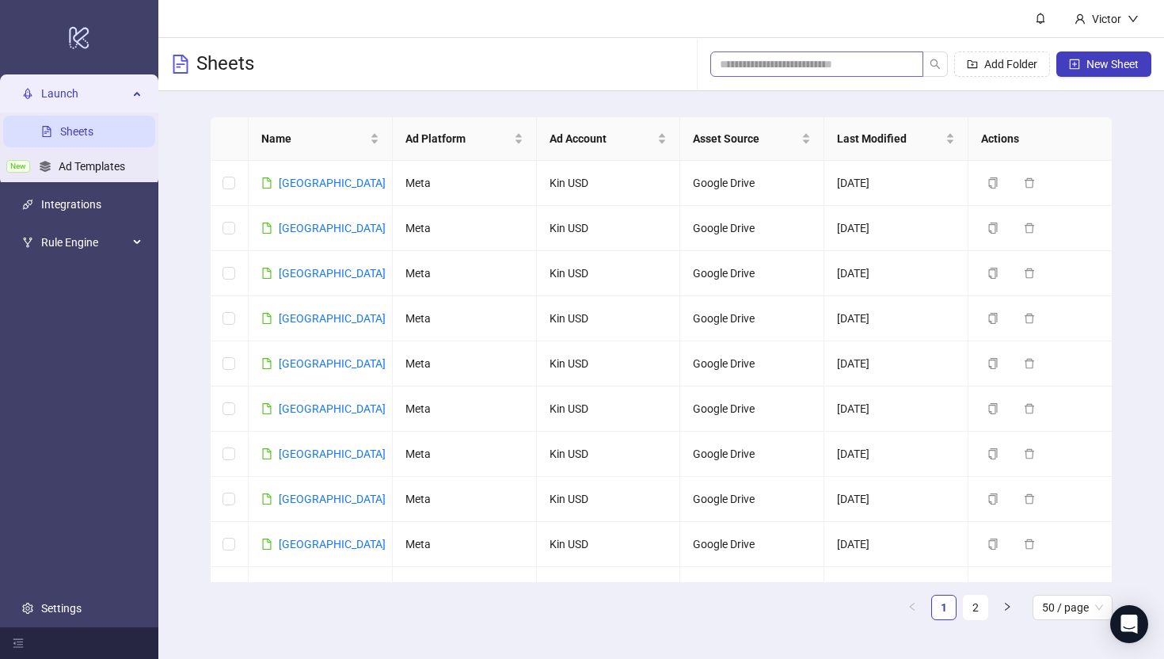  What do you see at coordinates (1074, 64) in the screenshot?
I see `span: plus-square` at bounding box center [1074, 64].